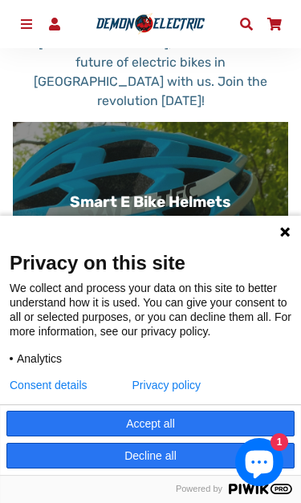  Describe the element at coordinates (150, 24) in the screenshot. I see `img: Demon Electric logo` at that location.